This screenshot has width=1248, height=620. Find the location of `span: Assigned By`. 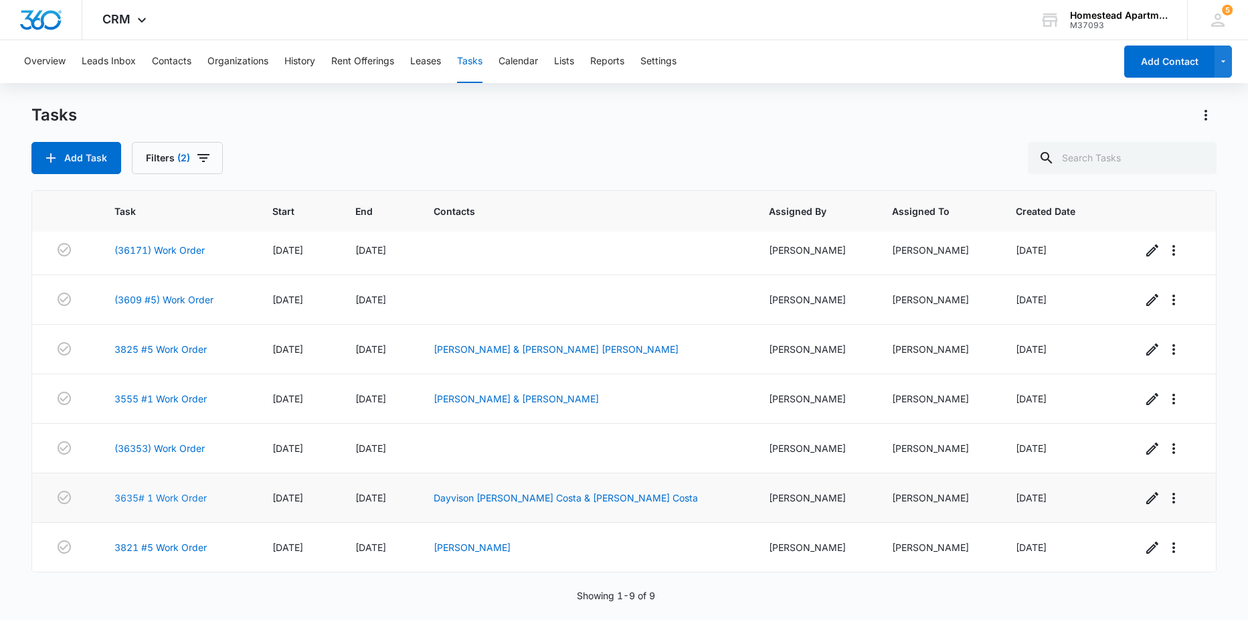

span: Assigned By is located at coordinates (804, 211).